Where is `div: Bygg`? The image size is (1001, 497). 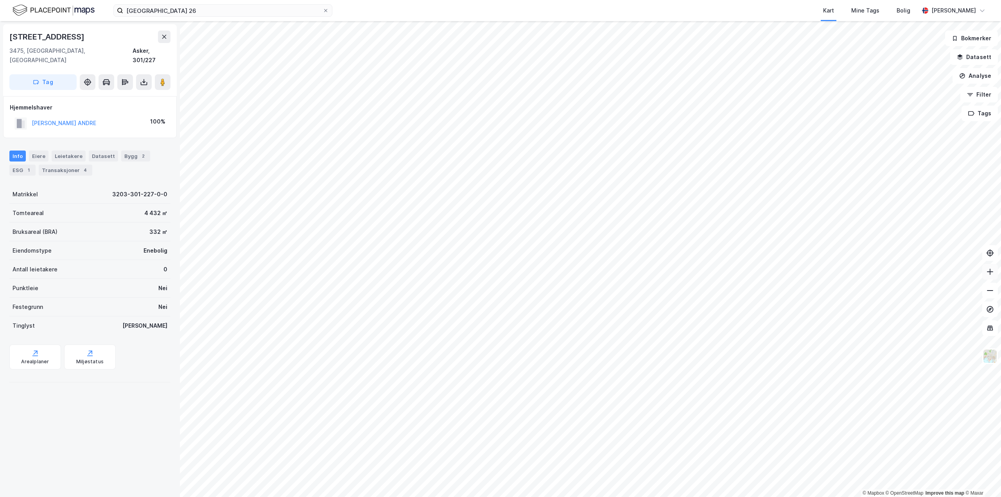
div: Bygg is located at coordinates (136, 156).